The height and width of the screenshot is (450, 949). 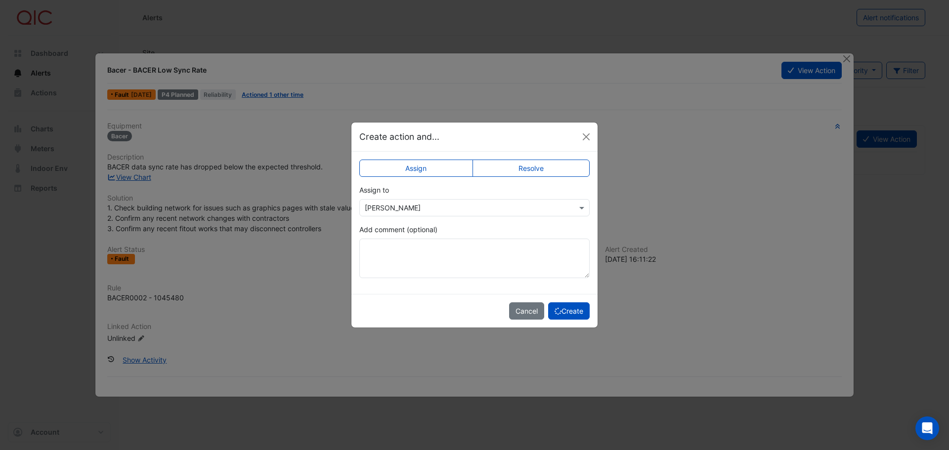 I want to click on label: Assign to, so click(x=374, y=190).